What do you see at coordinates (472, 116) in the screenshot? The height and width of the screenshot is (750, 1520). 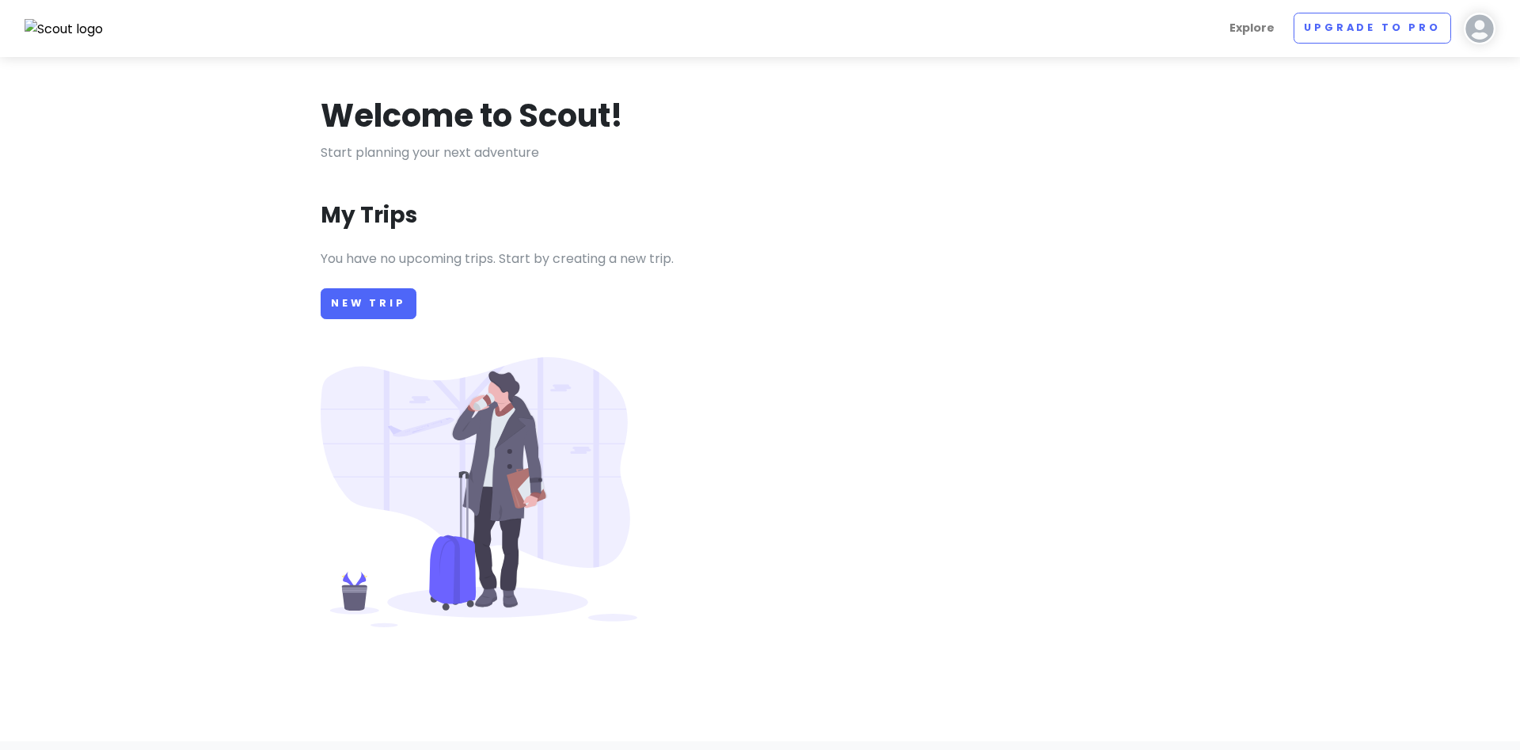 I see `h1: Welcome to Scout!` at bounding box center [472, 116].